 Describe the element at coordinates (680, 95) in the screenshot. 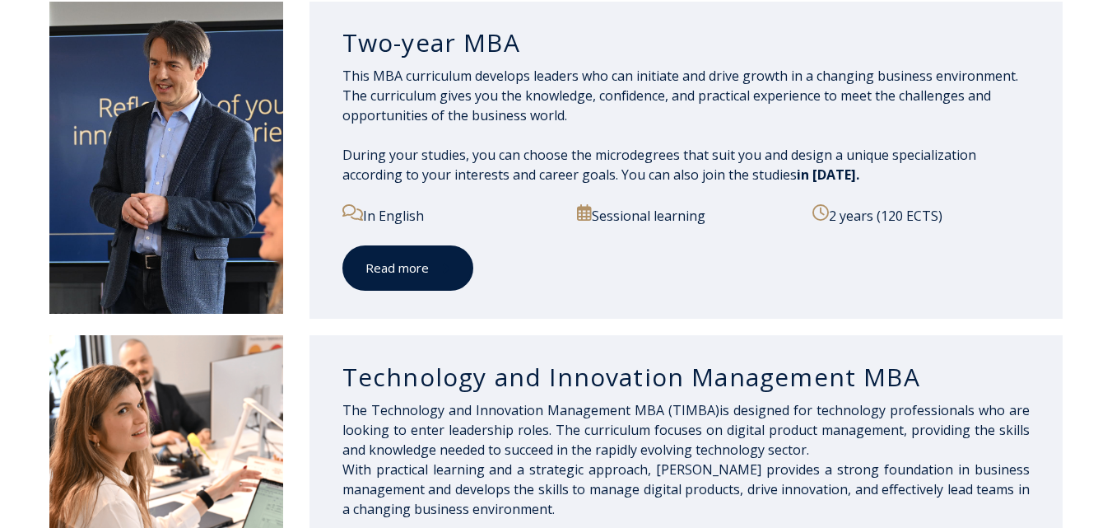

I see `font: This MBA curriculum develops leaders who can initiate and drive growth in a changing business env...` at that location.